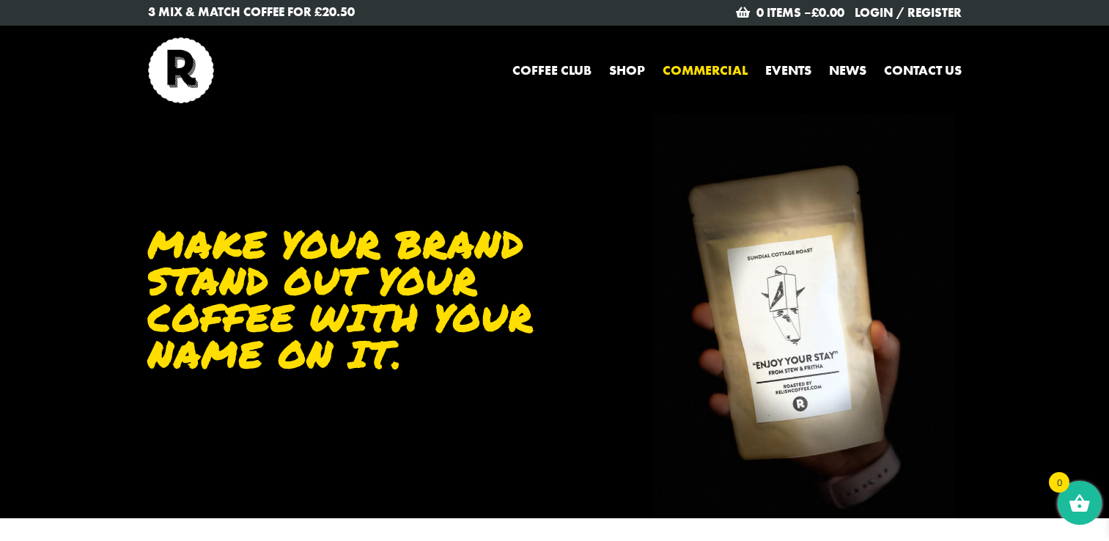  I want to click on a: News, so click(848, 70).